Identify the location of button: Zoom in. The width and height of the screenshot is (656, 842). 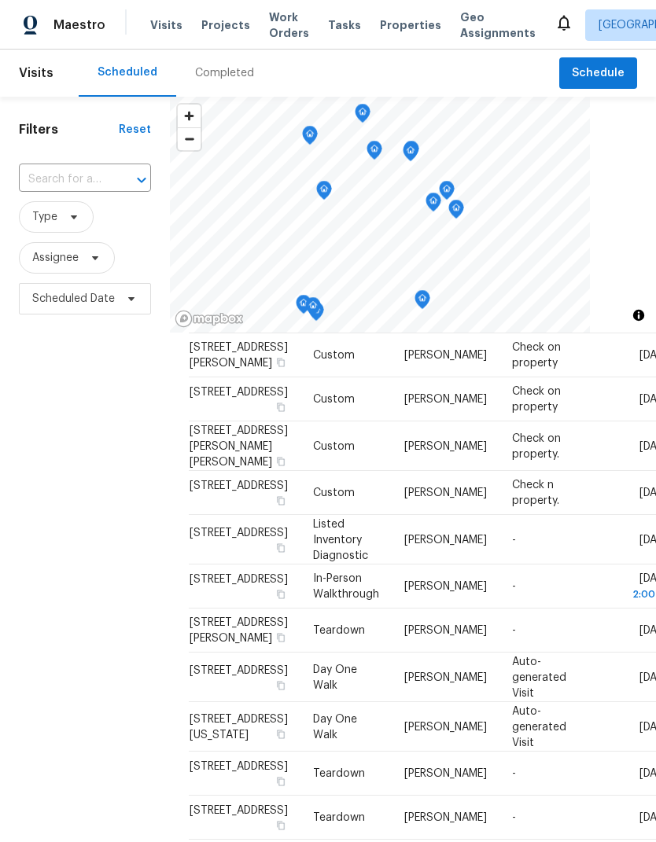
(189, 116).